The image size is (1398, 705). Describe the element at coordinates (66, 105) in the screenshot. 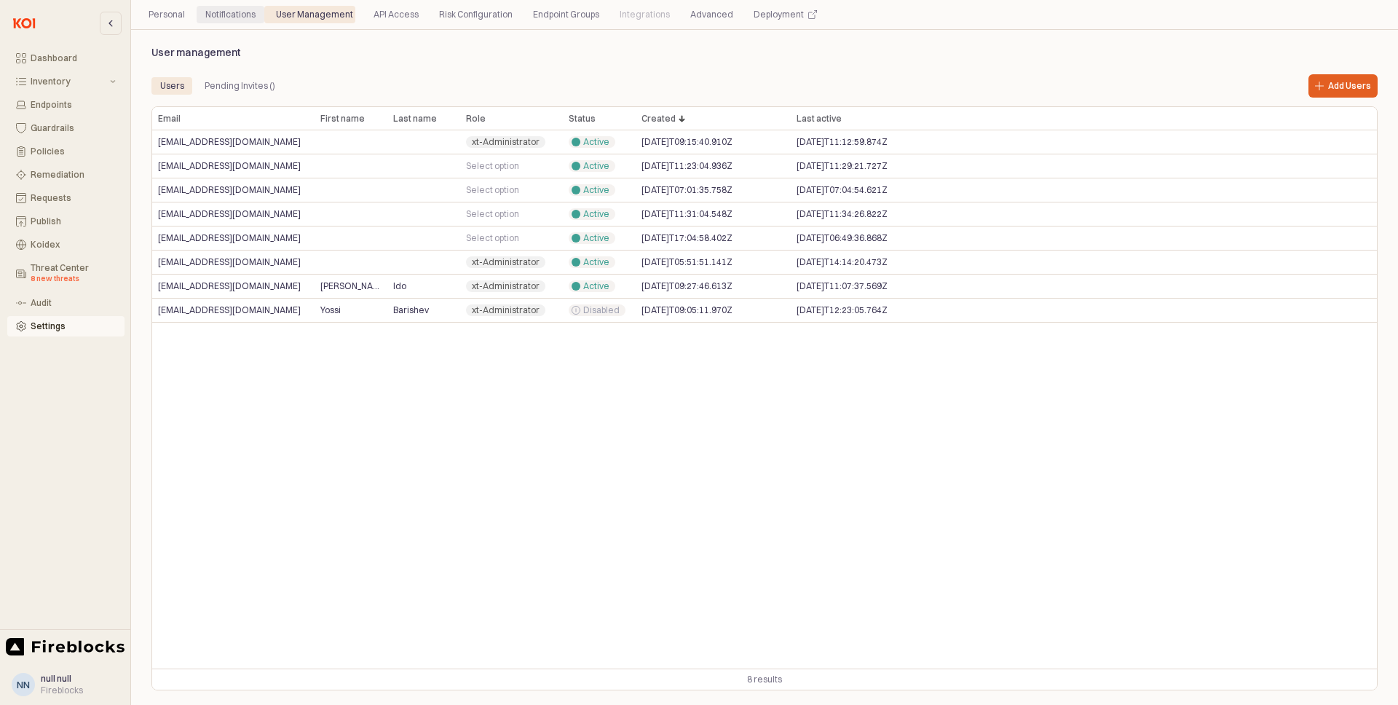

I see `button: Endpoints` at that location.